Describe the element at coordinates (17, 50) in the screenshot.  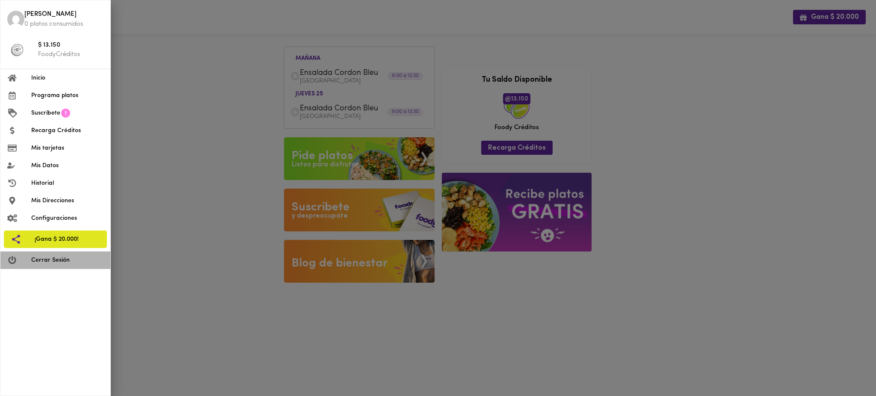
I see `img: foody-creditos-black.png` at that location.